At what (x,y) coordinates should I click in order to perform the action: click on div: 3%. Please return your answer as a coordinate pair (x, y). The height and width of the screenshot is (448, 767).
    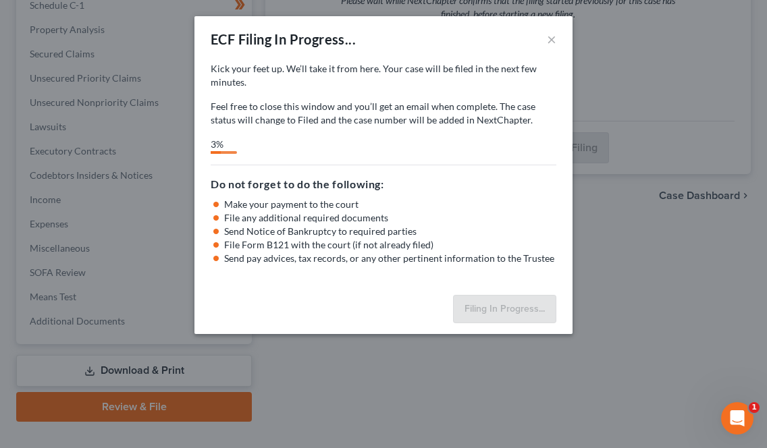
    Looking at the image, I should click on (215, 144).